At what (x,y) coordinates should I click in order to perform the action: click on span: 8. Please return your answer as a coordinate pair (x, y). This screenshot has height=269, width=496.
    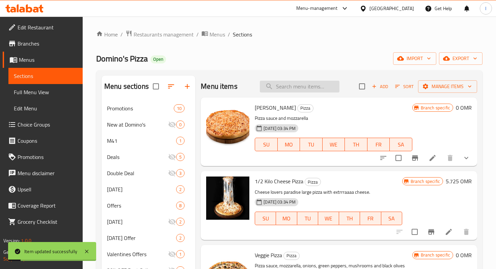
    Looking at the image, I should click on (180, 206).